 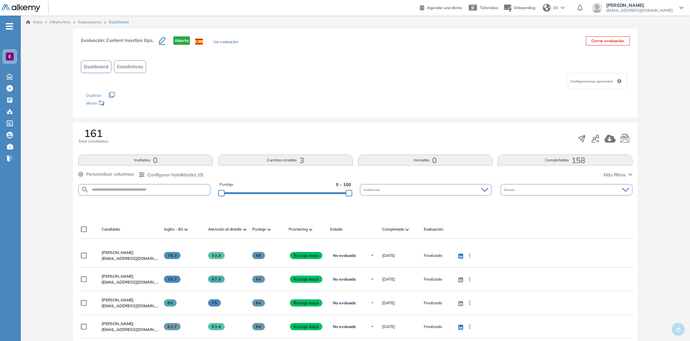 I want to click on span: Dashboard, so click(x=96, y=67).